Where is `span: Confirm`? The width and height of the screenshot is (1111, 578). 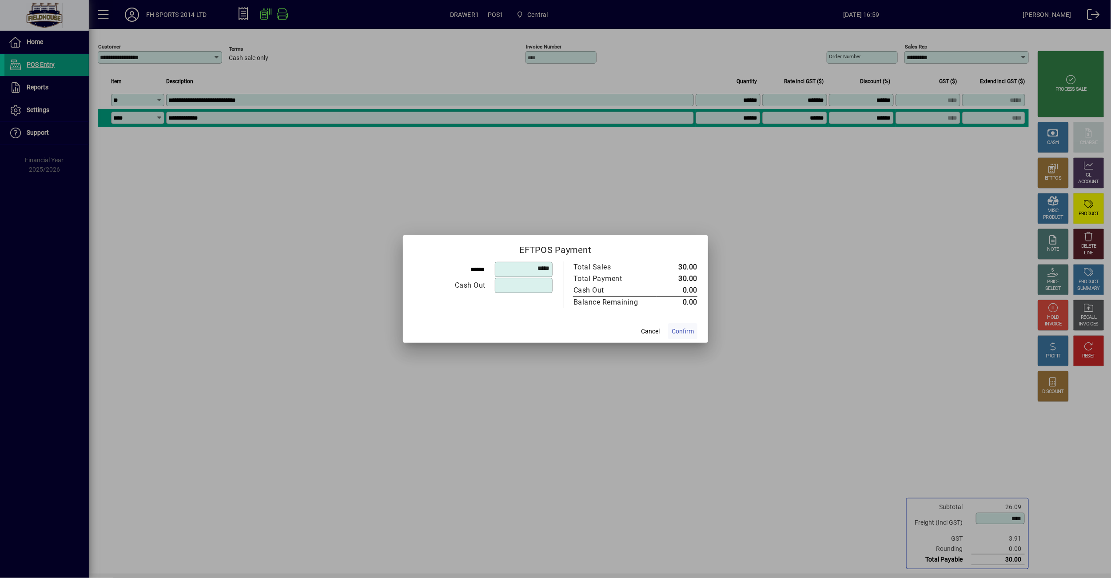
span: Confirm is located at coordinates (683, 331).